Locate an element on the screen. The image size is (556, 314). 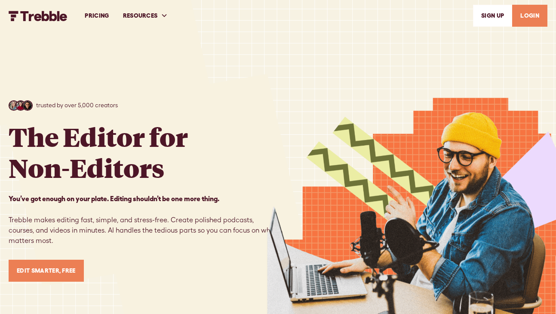
strong: You’ve got enough on your plate. Editing shouldn’t be one more thing. ‍ is located at coordinates (114, 198).